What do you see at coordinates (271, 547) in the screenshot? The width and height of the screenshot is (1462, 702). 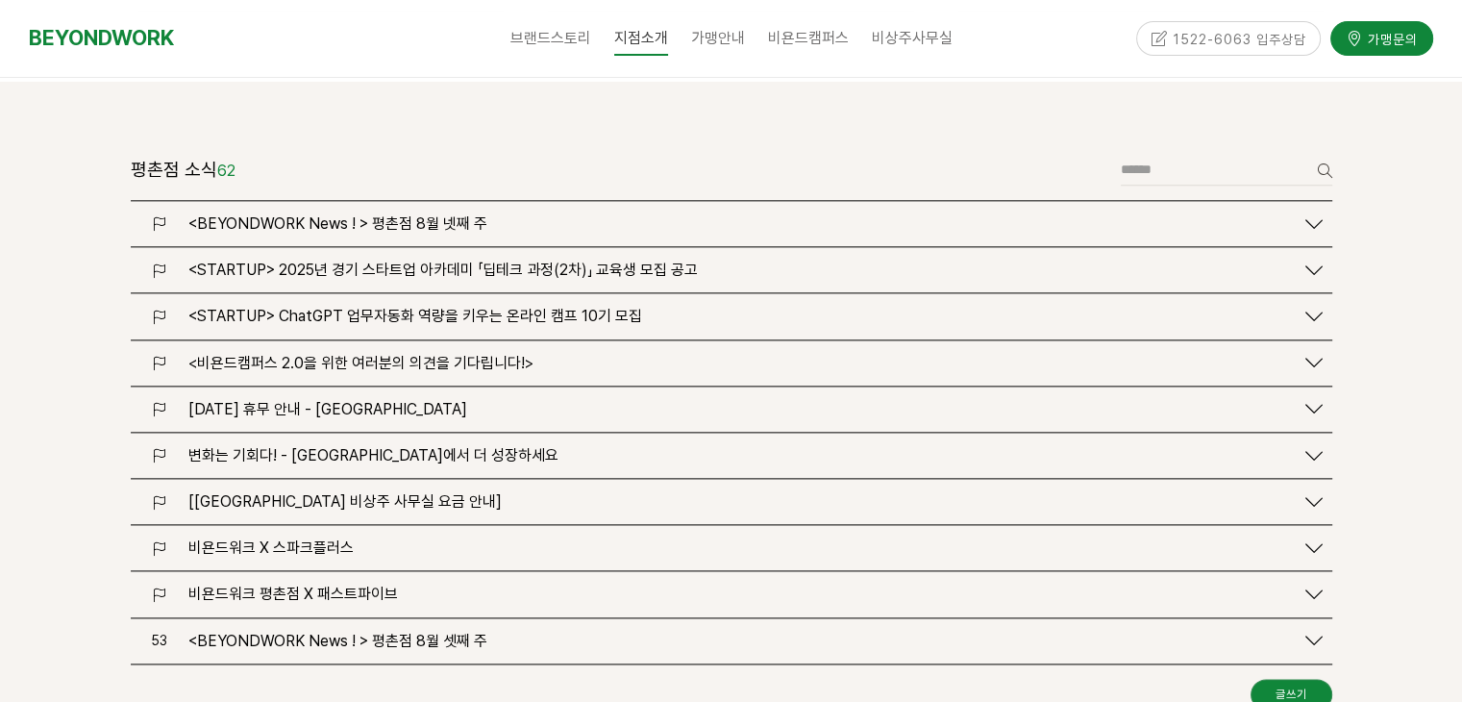 I see `span: 비욘드워크 X 스파크플러스` at bounding box center [271, 547].